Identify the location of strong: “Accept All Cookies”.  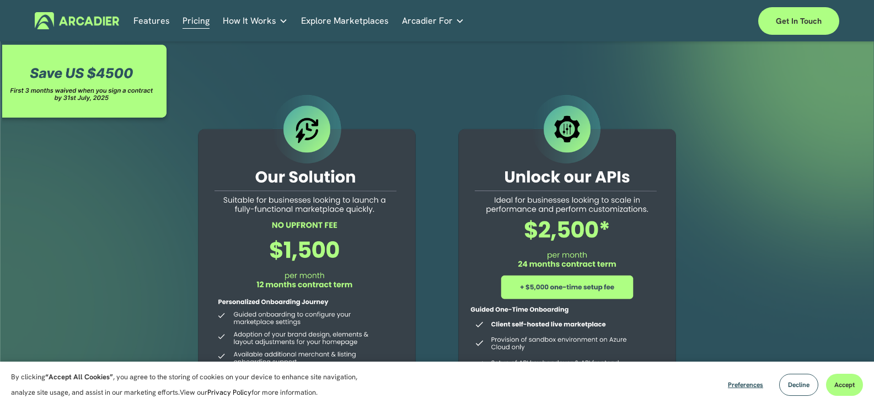
(79, 376).